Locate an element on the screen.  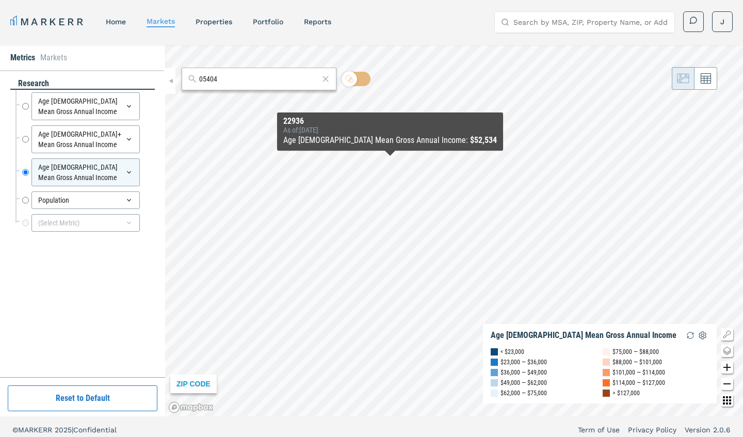
a: Portfolio is located at coordinates (268, 22).